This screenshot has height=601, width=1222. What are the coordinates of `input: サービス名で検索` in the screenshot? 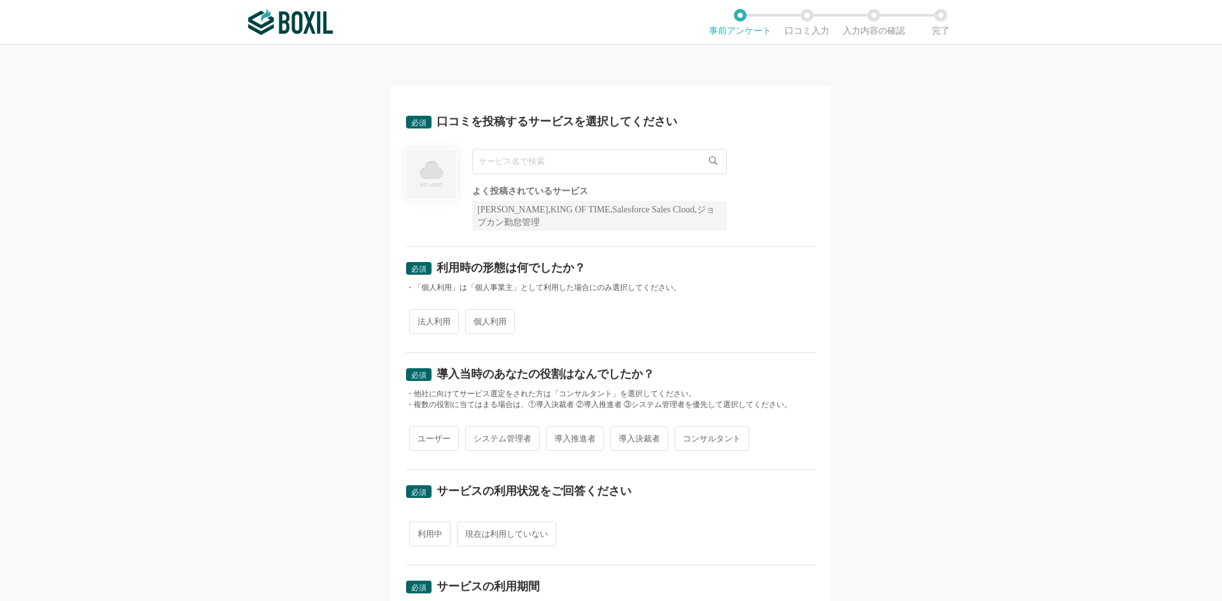 It's located at (599, 162).